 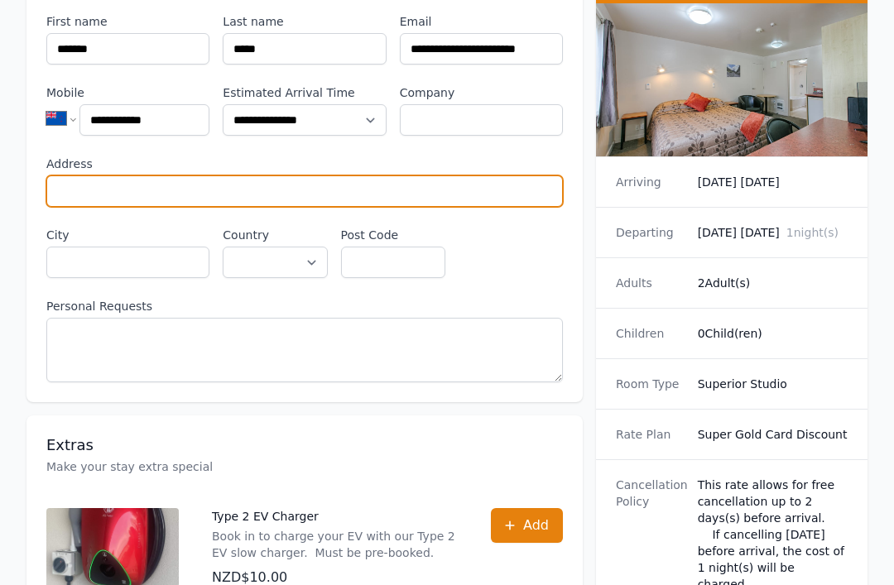 I want to click on label: City, so click(x=127, y=235).